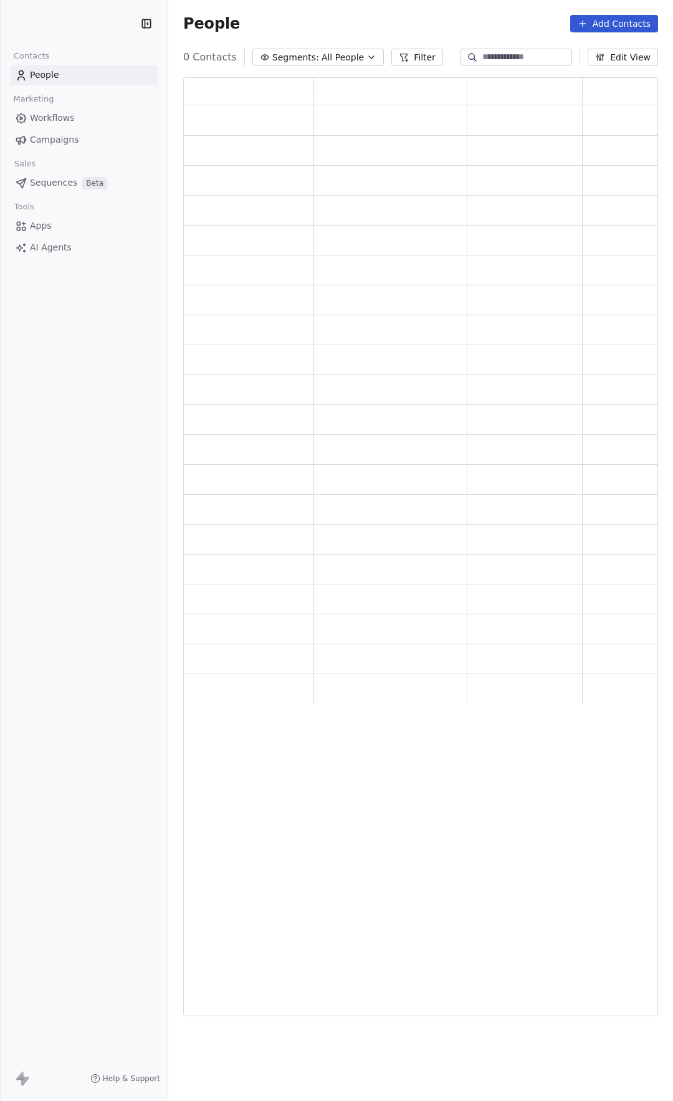 This screenshot has width=673, height=1101. Describe the element at coordinates (210, 57) in the screenshot. I see `span: 0 Contacts` at that location.